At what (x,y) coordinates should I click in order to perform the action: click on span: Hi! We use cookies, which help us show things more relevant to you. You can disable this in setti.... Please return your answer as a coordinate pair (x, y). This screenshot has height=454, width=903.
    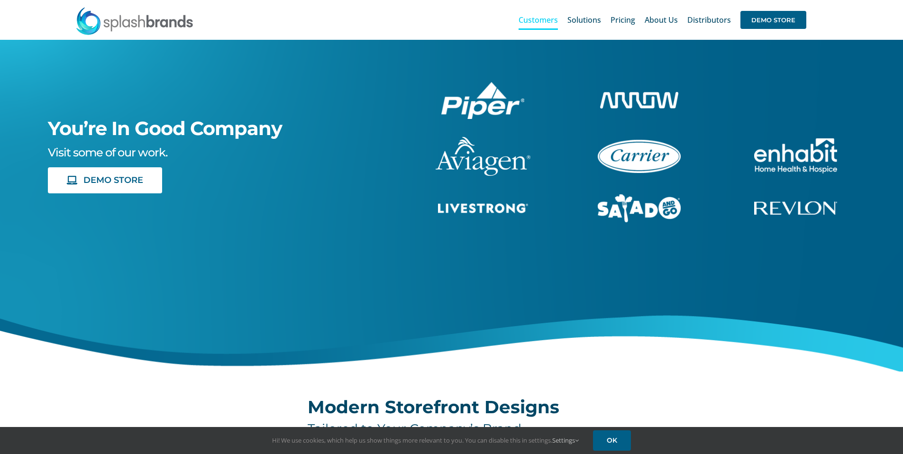
    Looking at the image, I should click on (425, 441).